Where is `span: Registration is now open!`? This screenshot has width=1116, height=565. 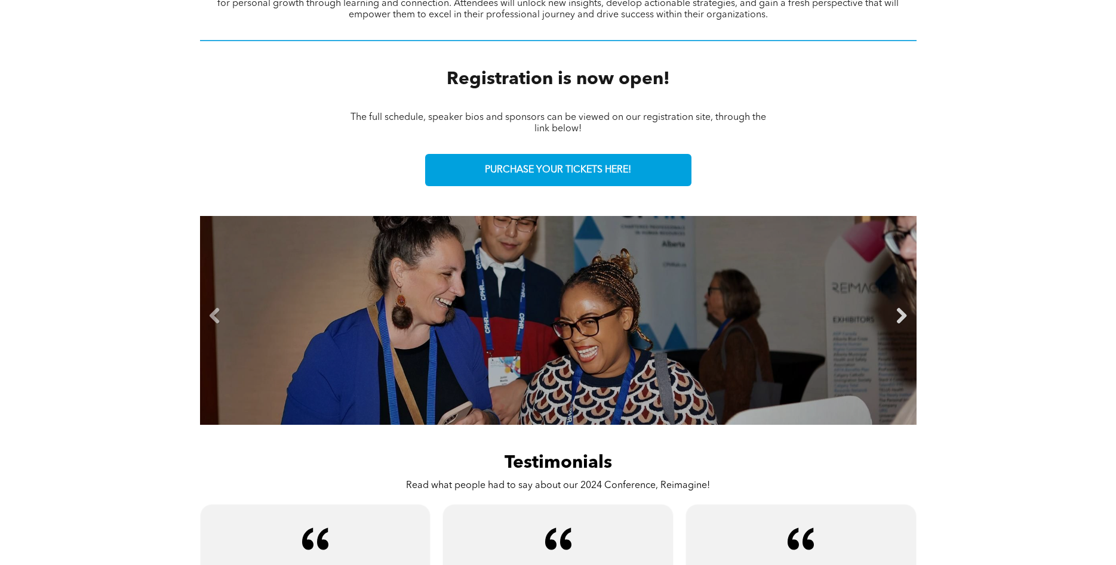 span: Registration is now open! is located at coordinates (558, 79).